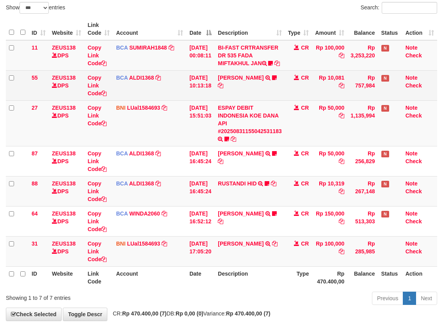 This screenshot has width=443, height=326. I want to click on a: Copy BI-FAST CRTRANSFER DR 535 FADA MIFTAKHUL JAN to clipboard, so click(277, 63).